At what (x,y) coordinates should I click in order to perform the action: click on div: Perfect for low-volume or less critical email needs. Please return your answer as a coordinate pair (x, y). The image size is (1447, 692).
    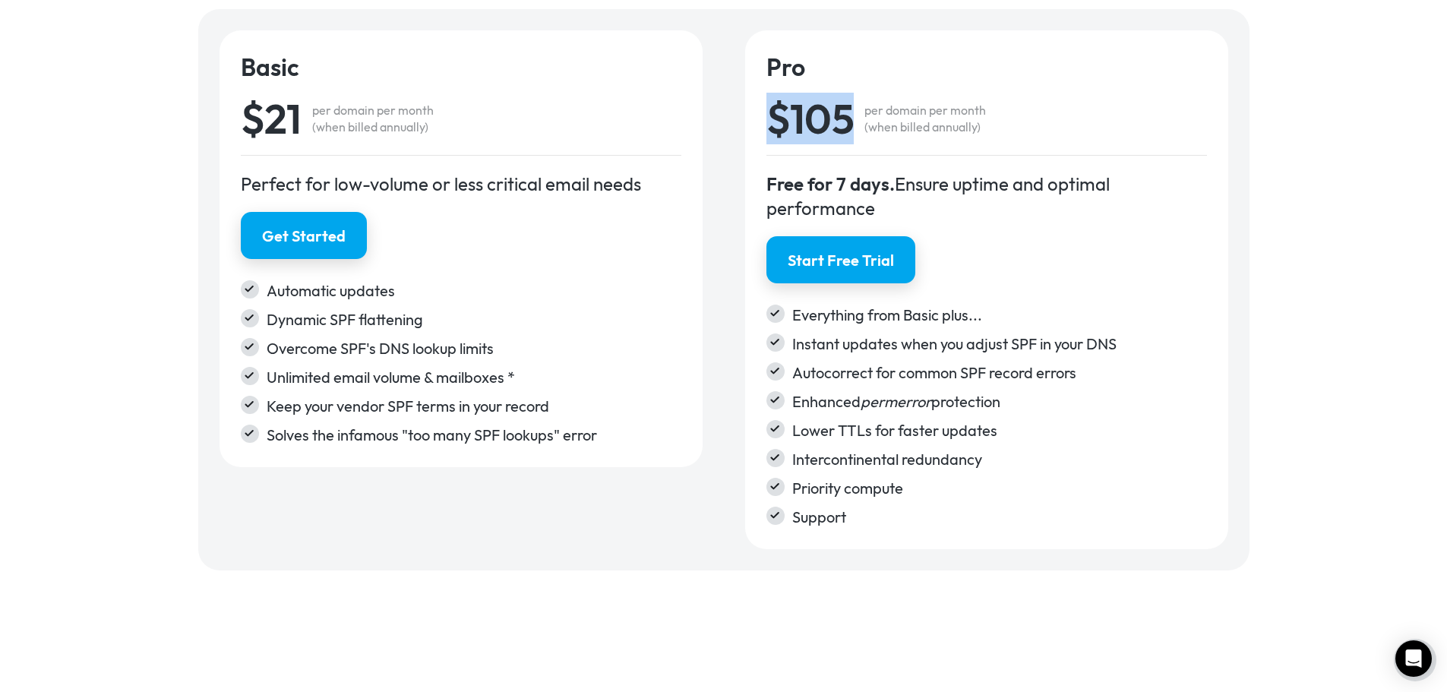
    Looking at the image, I should click on (461, 184).